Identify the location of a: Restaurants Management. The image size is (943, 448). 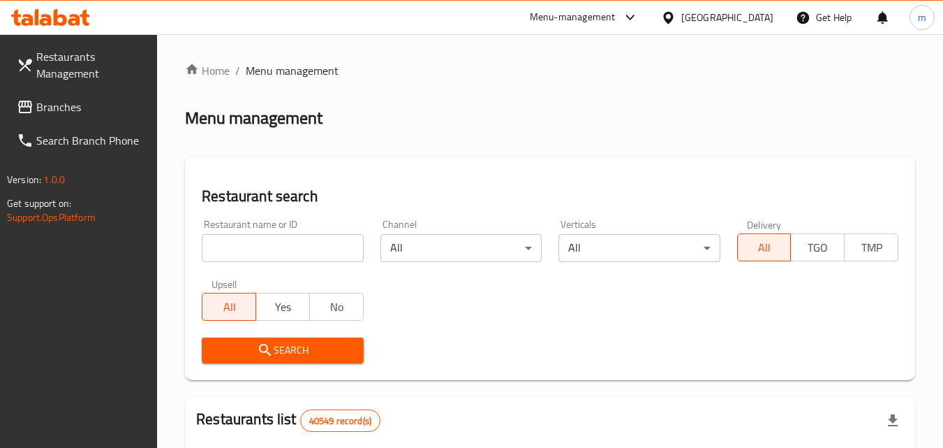
(82, 65).